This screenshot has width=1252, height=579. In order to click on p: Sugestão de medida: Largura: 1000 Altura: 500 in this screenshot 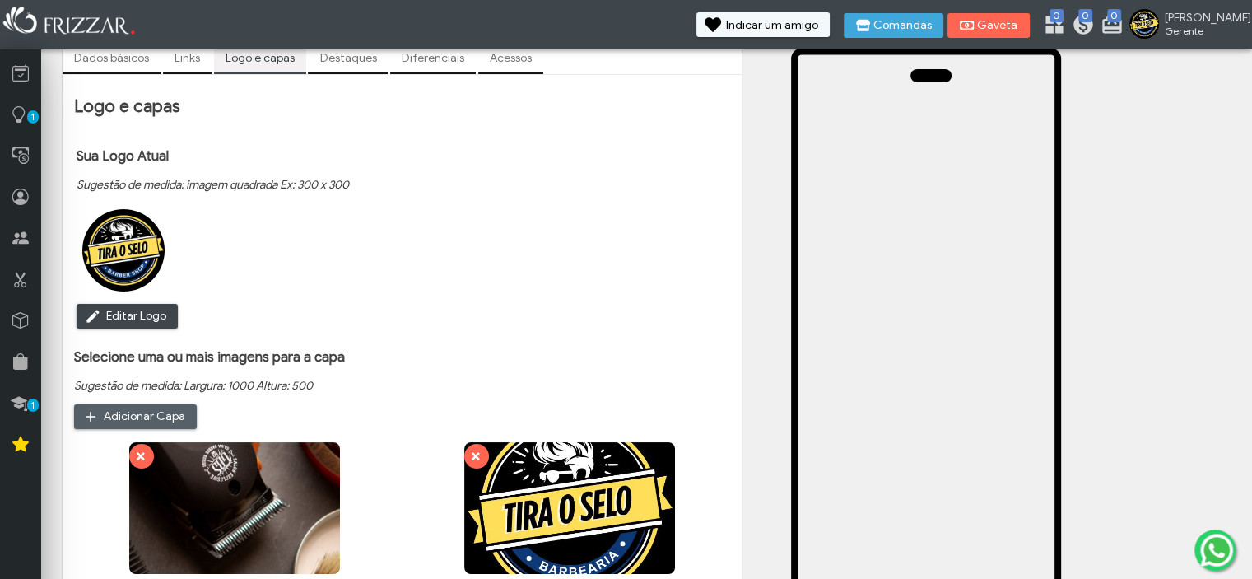, I will do `click(402, 385)`.